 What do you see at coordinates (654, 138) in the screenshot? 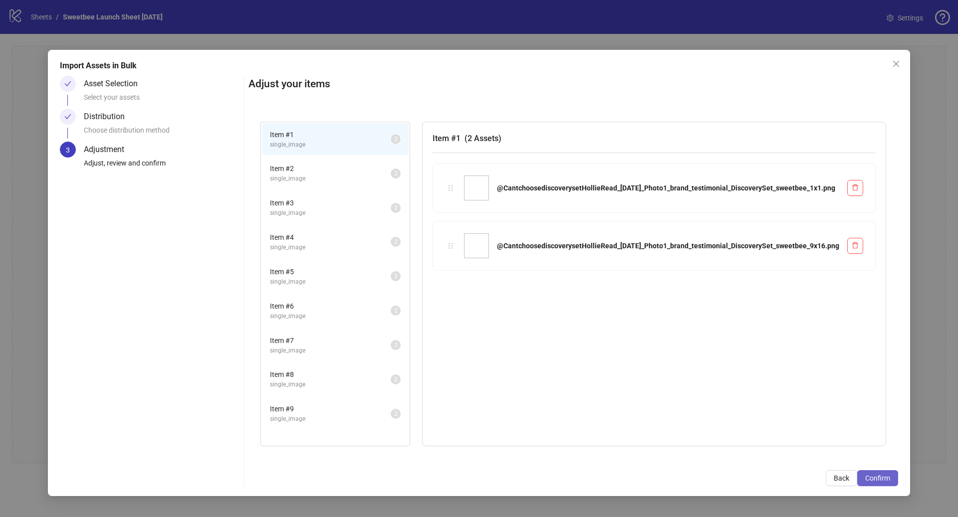
I see `h3: Item # 1` at bounding box center [654, 138].